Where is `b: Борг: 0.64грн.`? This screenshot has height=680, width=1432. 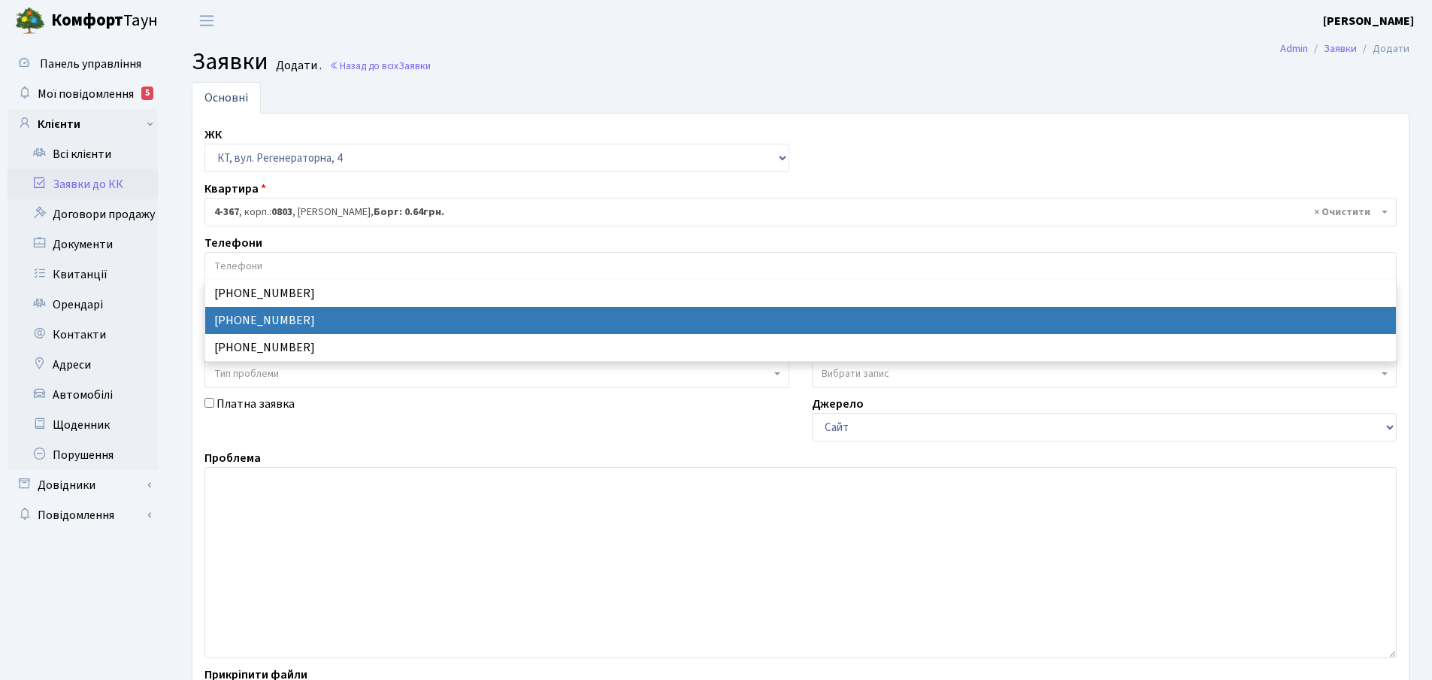
b: Борг: 0.64грн. is located at coordinates (409, 212).